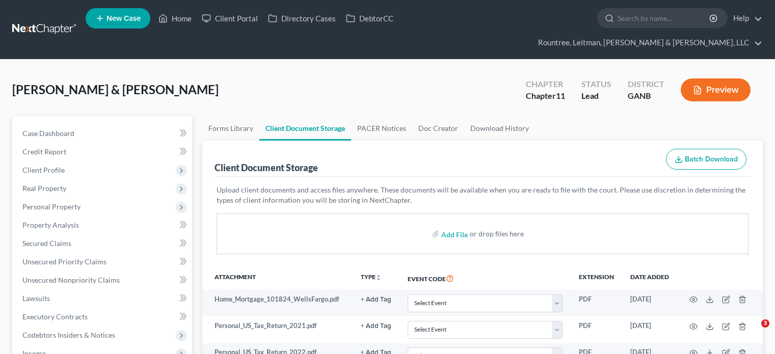 The width and height of the screenshot is (775, 354). Describe the element at coordinates (55, 317) in the screenshot. I see `span: Executory Contracts` at that location.